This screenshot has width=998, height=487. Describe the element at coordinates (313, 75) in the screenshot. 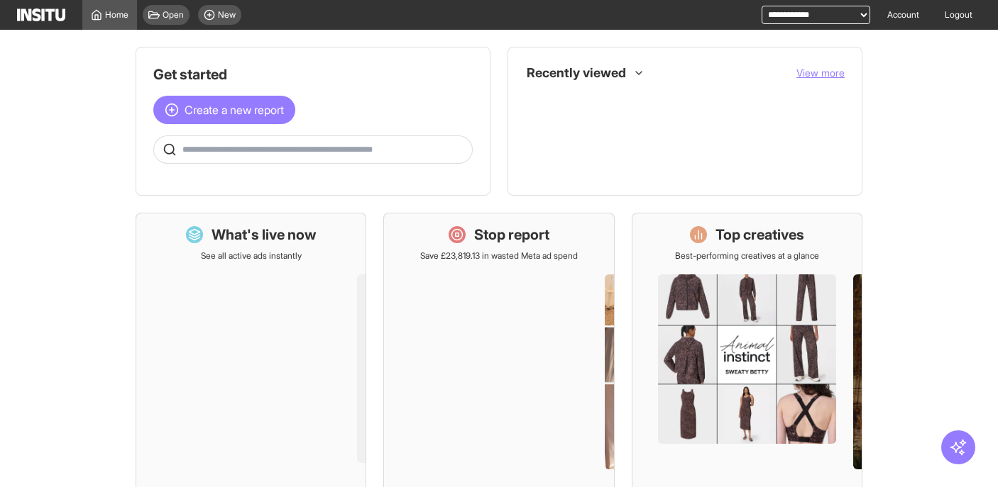

I see `h1: Get started` at that location.